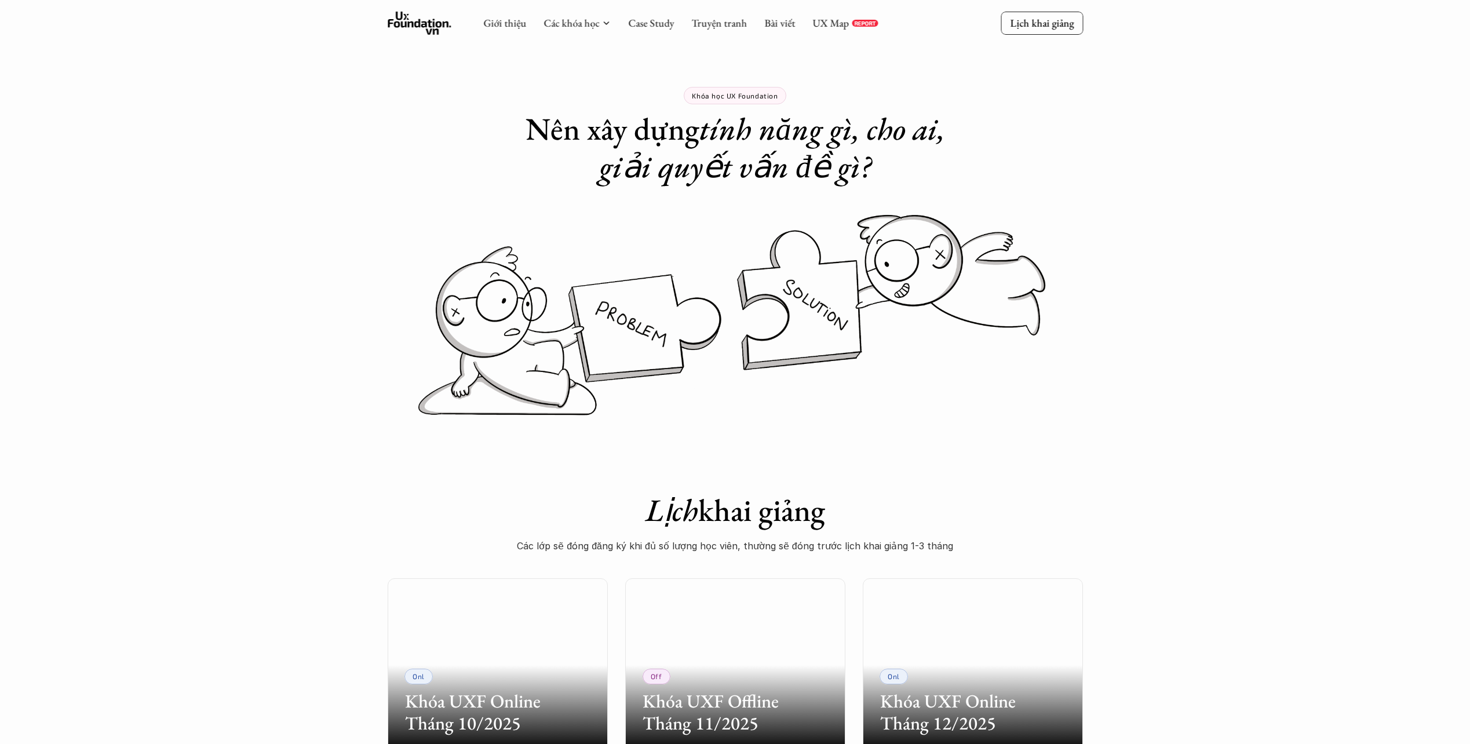 The image size is (1470, 744). I want to click on em: tính năng gì, cho ai, giải quyết vấn đề gì?, so click(781, 147).